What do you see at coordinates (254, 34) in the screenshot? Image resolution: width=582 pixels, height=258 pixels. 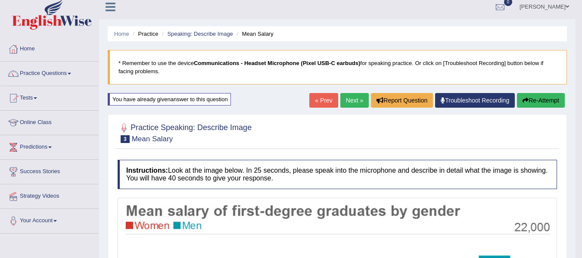 I see `li: Mean Salary` at bounding box center [254, 34].